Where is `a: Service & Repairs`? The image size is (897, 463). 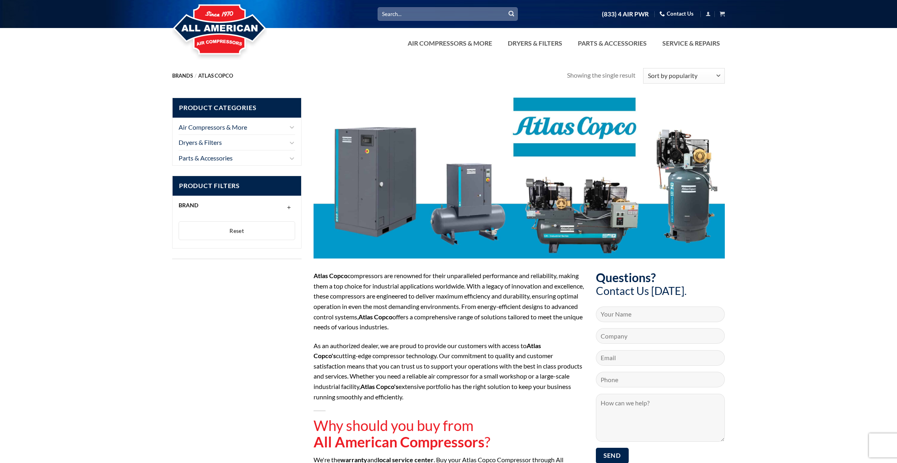 a: Service & Repairs is located at coordinates (691, 43).